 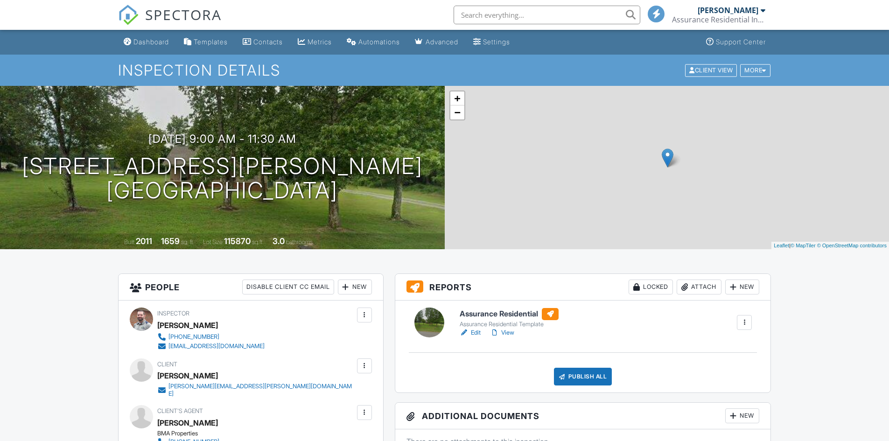 What do you see at coordinates (803, 245) in the screenshot?
I see `a: © MapTiler` at bounding box center [803, 245].